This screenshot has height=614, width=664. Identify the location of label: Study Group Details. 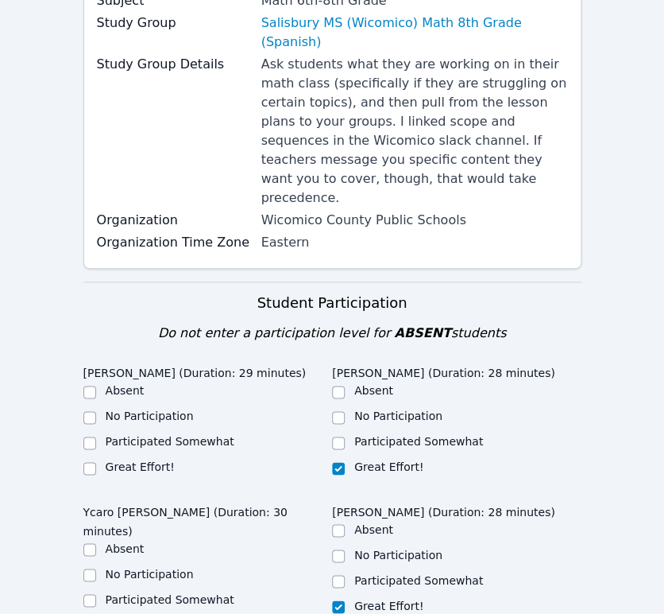
(174, 64).